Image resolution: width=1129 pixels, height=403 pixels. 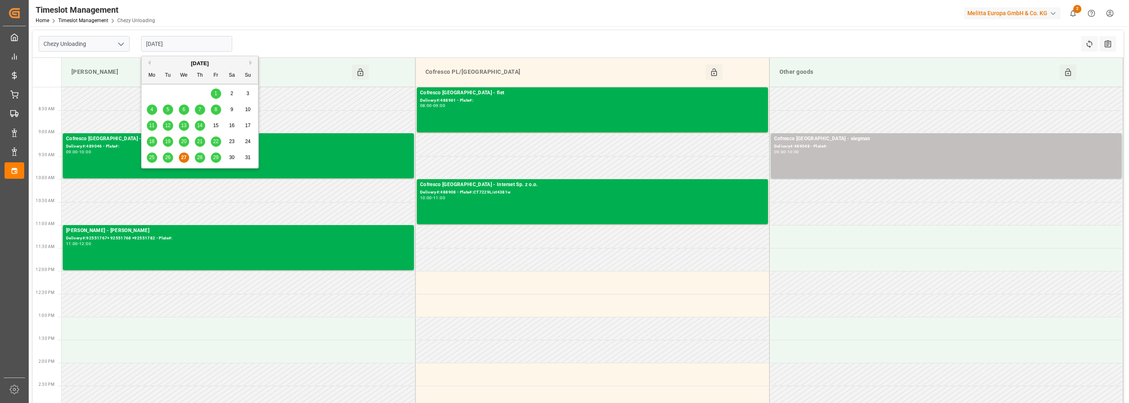 I want to click on span: 25, so click(x=151, y=158).